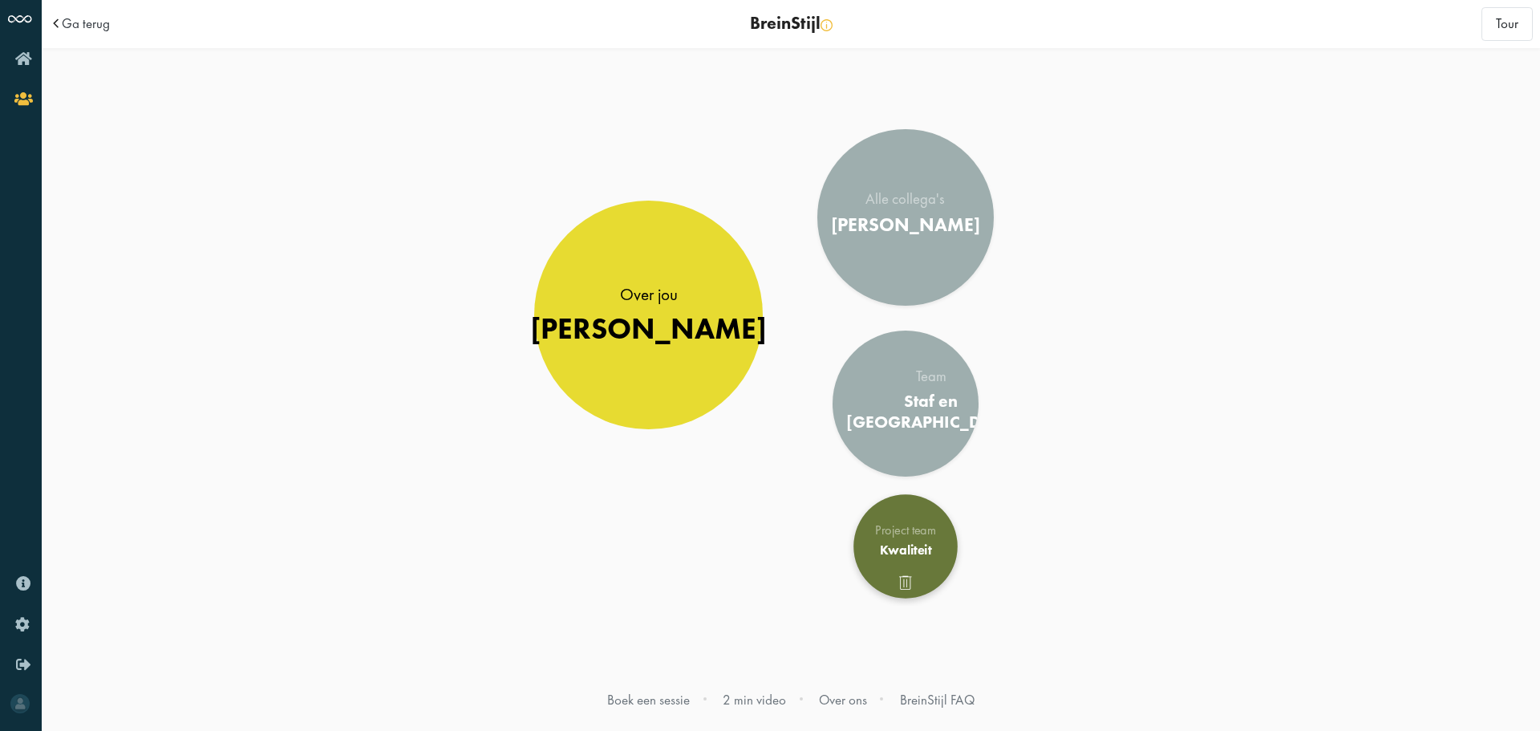 The width and height of the screenshot is (1540, 731). What do you see at coordinates (754, 699) in the screenshot?
I see `a: 2 min video` at bounding box center [754, 699].